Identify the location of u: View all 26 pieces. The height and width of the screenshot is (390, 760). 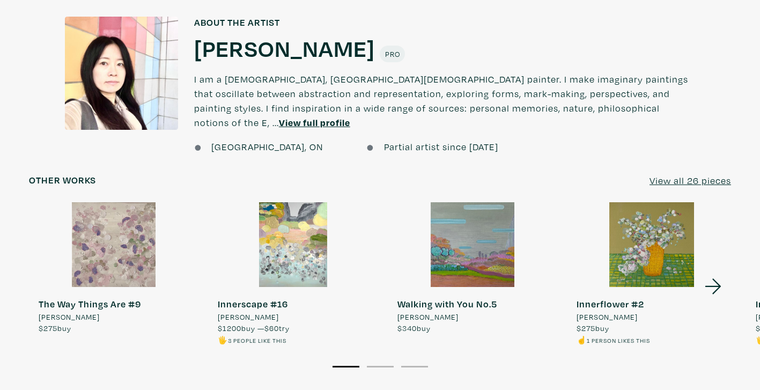
(691, 180).